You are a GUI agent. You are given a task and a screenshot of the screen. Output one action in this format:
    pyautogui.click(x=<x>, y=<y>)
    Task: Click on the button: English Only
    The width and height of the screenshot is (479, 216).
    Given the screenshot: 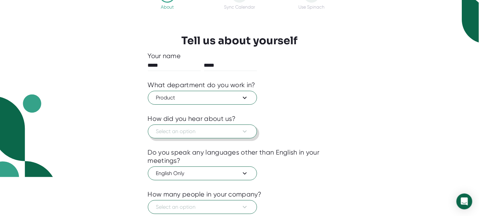 What is the action you would take?
    pyautogui.click(x=203, y=174)
    